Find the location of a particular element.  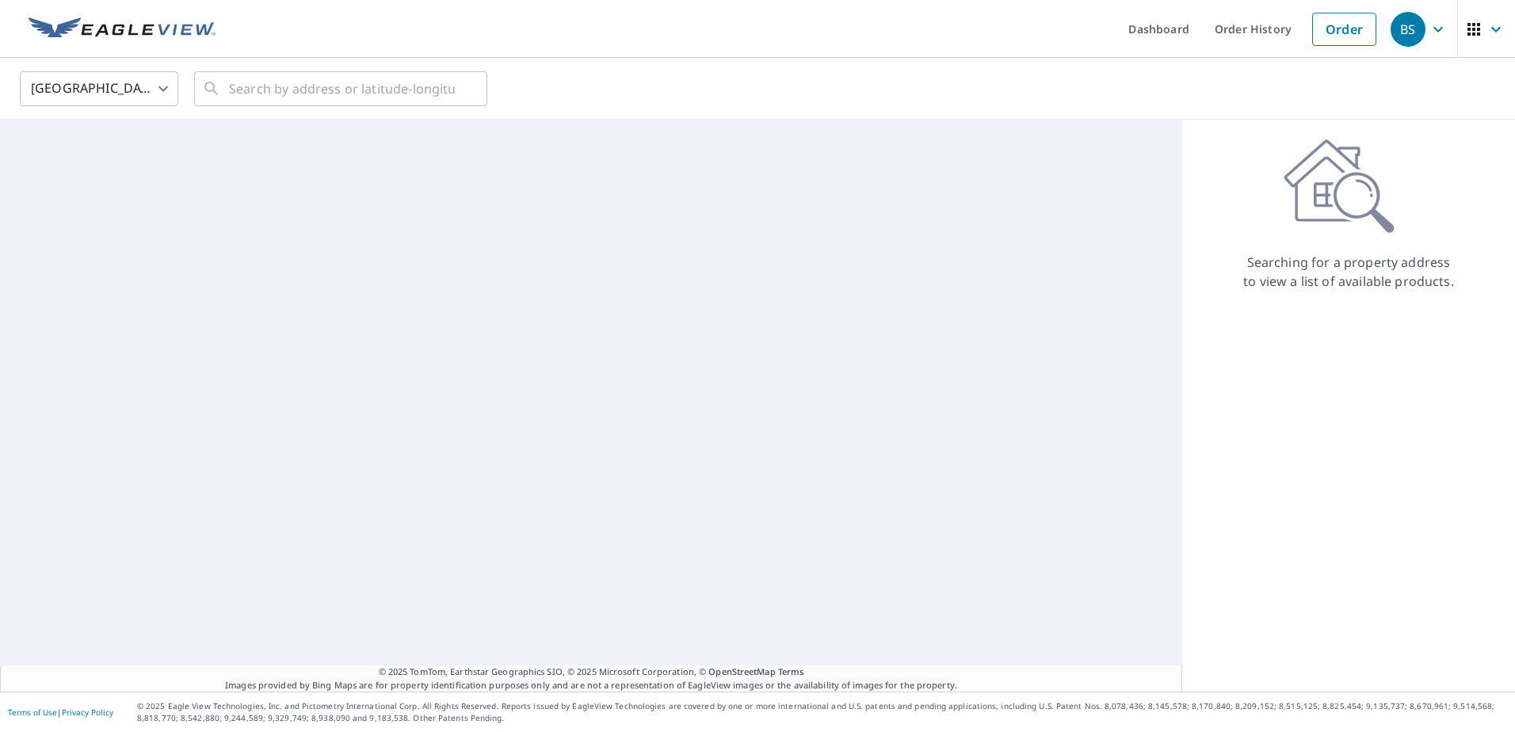

a: Terms is located at coordinates (791, 671).